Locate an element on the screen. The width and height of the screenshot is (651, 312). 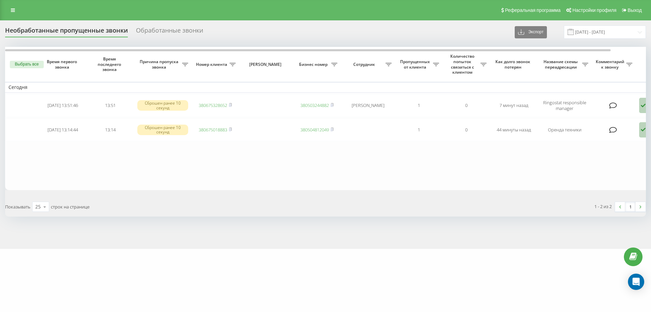
a: 380675328652 is located at coordinates (213, 105).